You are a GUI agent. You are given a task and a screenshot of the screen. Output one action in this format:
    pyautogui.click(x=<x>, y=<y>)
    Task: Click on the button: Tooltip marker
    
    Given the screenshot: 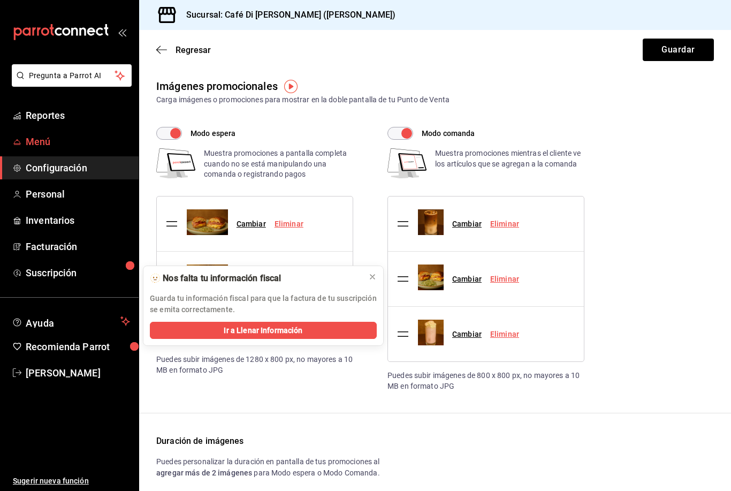 What is the action you would take?
    pyautogui.click(x=291, y=86)
    